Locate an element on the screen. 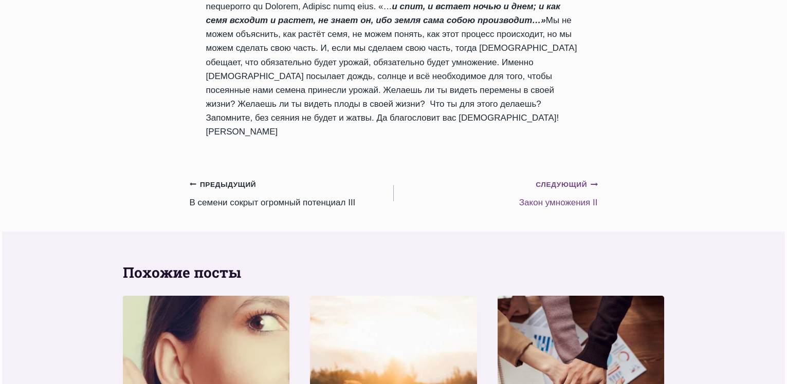  em: и спит, и встает ночью и днем; и как семя всходит и растет, не знает он, ибо земля сама собою про... is located at coordinates (383, 13).